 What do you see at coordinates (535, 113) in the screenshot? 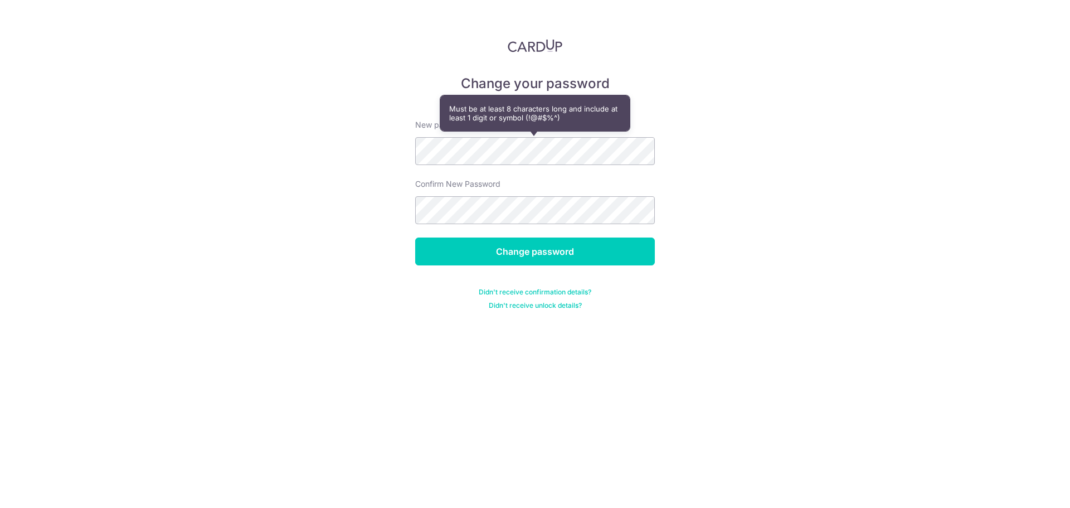
I see `div: Must be at least 8 characters long and include at least 1 digit or symbol (!@#$%^)` at bounding box center [535, 113].